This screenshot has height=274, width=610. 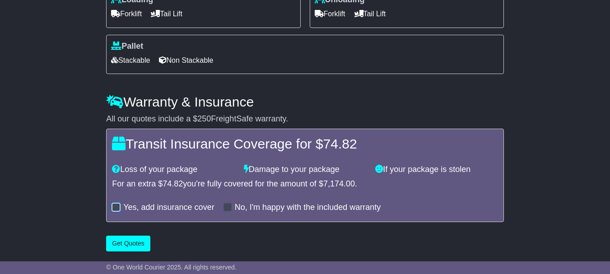 I want to click on label: Yes, add insurance cover, so click(x=168, y=208).